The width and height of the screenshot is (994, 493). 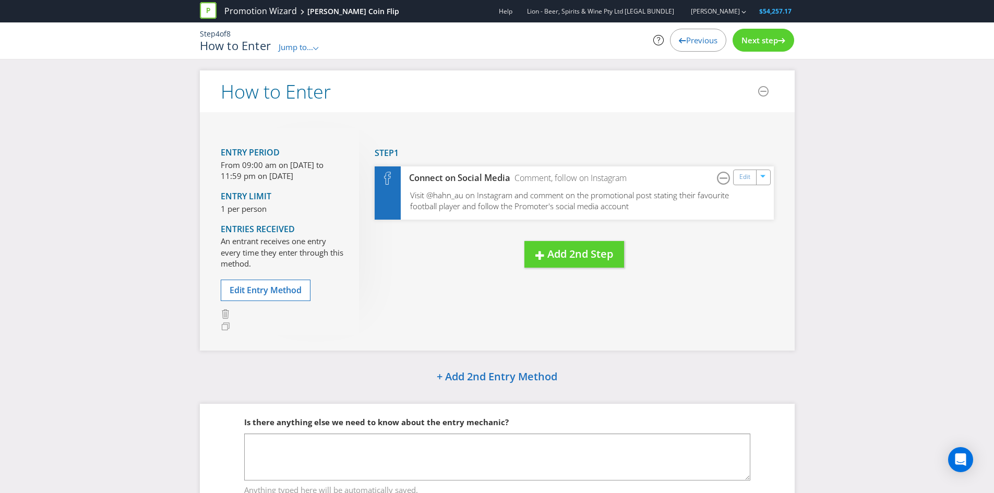 I want to click on span: 4, so click(x=218, y=33).